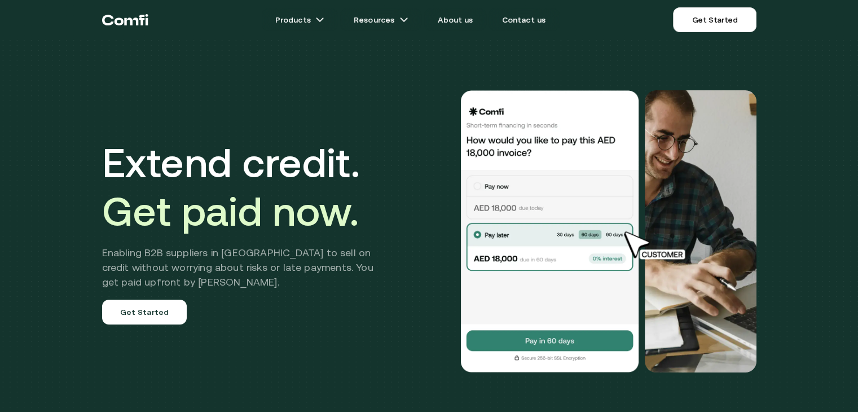 The width and height of the screenshot is (858, 412). Describe the element at coordinates (381, 20) in the screenshot. I see `a: Resourcesarrow icons` at that location.